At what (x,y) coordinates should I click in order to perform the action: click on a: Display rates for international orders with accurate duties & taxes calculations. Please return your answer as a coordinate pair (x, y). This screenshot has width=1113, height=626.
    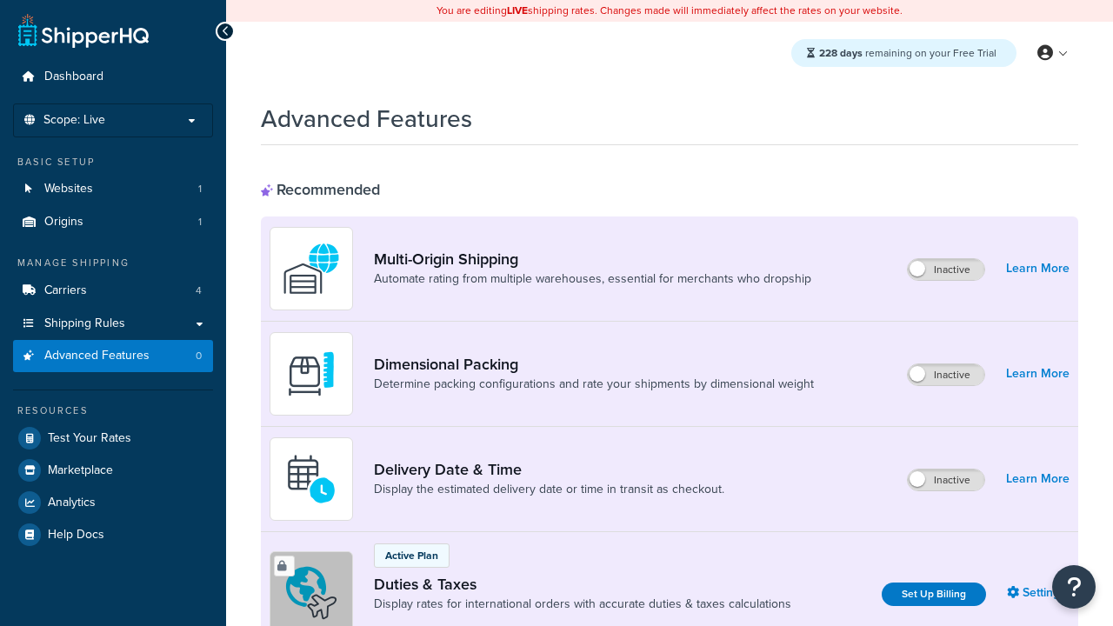
    Looking at the image, I should click on (582, 604).